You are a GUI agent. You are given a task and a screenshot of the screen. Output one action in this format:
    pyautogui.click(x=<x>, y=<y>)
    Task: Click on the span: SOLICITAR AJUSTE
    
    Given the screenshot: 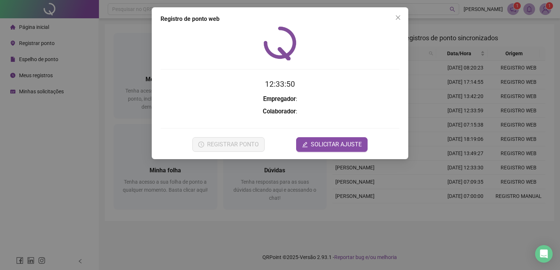 What is the action you would take?
    pyautogui.click(x=336, y=145)
    